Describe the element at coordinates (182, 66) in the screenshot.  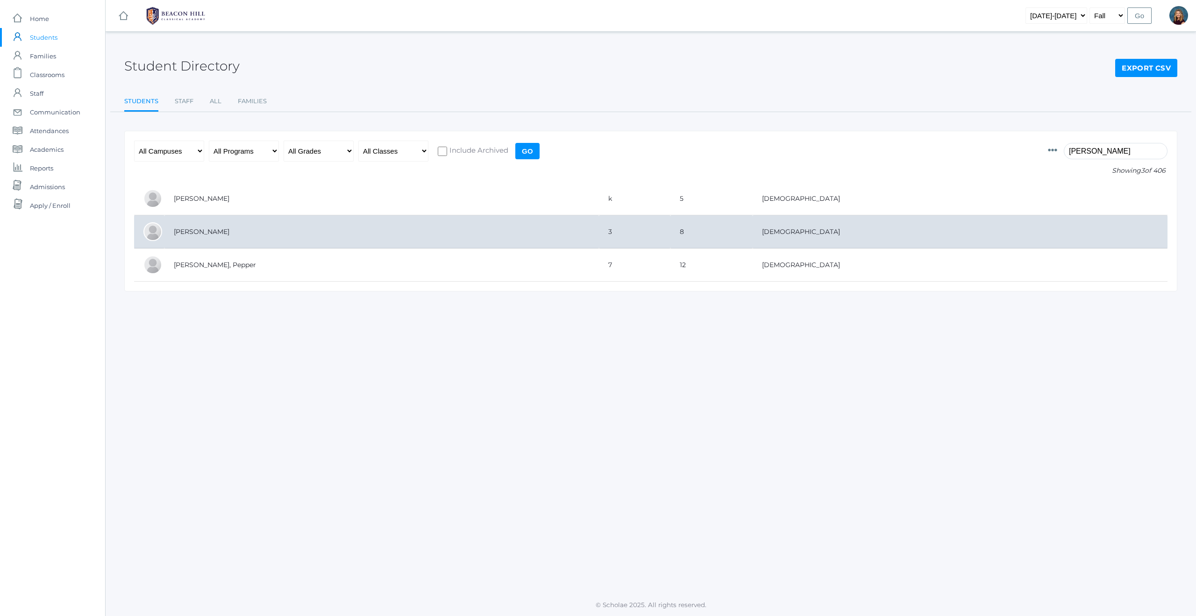
I see `h2: Student Directory` at that location.